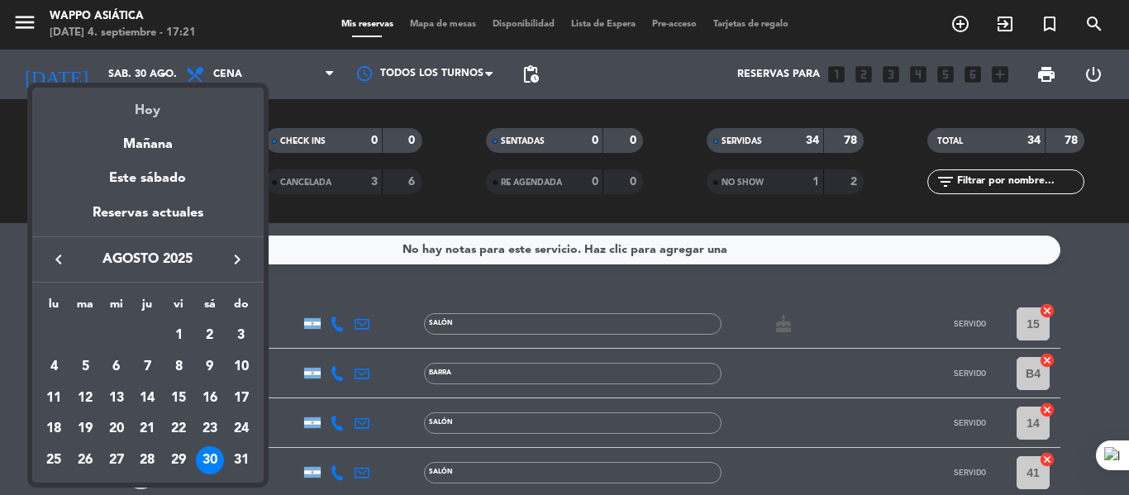  Describe the element at coordinates (148, 104) in the screenshot. I see `div: Hoy` at that location.